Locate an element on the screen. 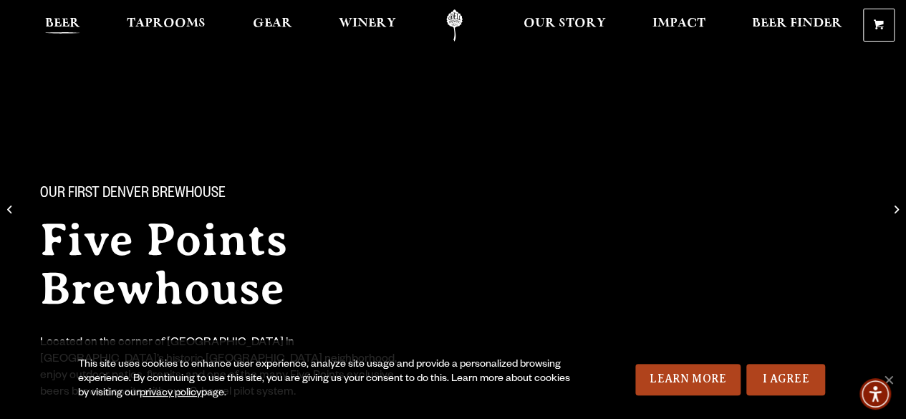  span: Beer Finder is located at coordinates (797, 24).